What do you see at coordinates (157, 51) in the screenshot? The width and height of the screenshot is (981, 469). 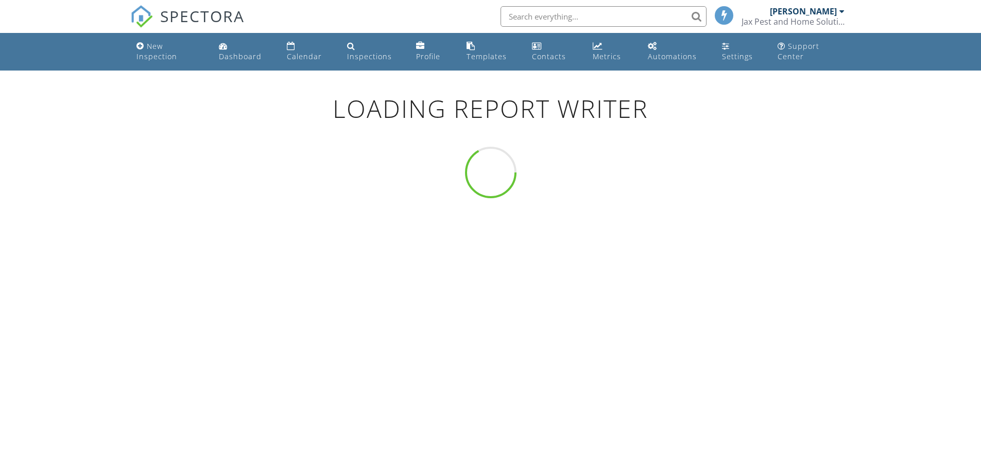 I see `div: New Inspection` at bounding box center [157, 51].